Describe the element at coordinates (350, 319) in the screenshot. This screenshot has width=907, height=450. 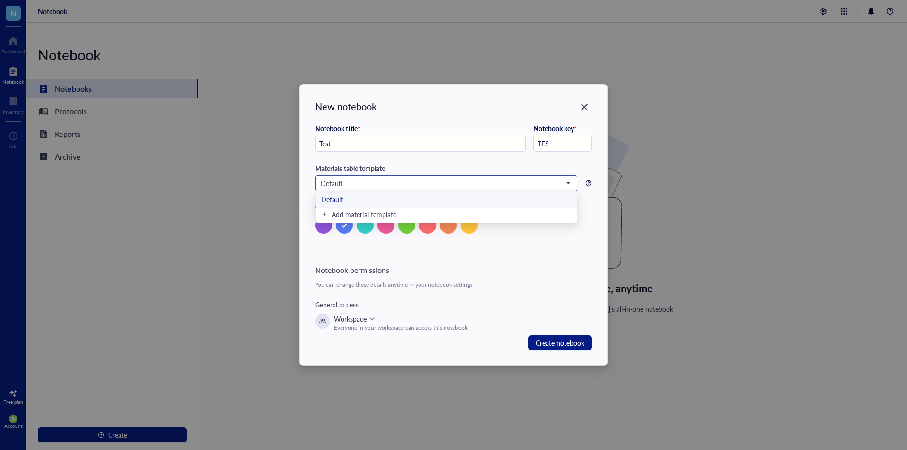
I see `div: Workspace` at that location.